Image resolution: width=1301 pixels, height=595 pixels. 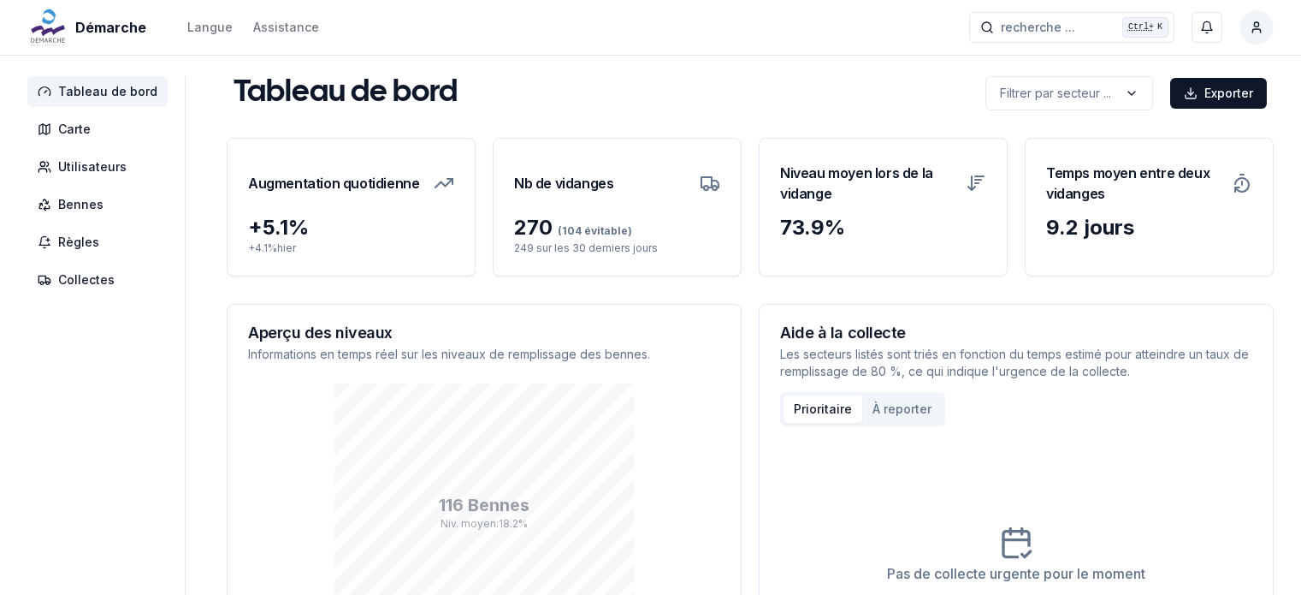 What do you see at coordinates (92, 167) in the screenshot?
I see `span: Utilisateurs` at bounding box center [92, 167].